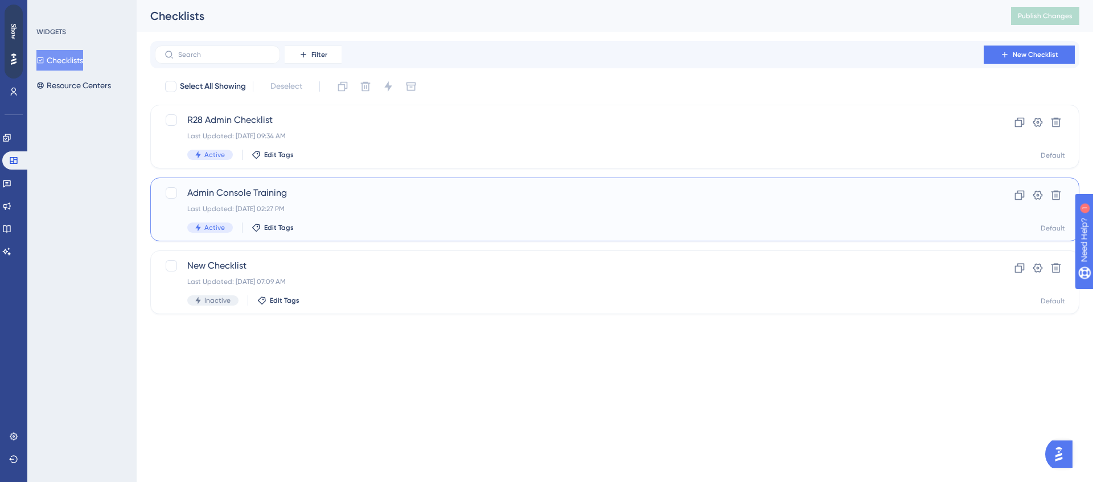  Describe the element at coordinates (224, 55) in the screenshot. I see `input: Search` at that location.